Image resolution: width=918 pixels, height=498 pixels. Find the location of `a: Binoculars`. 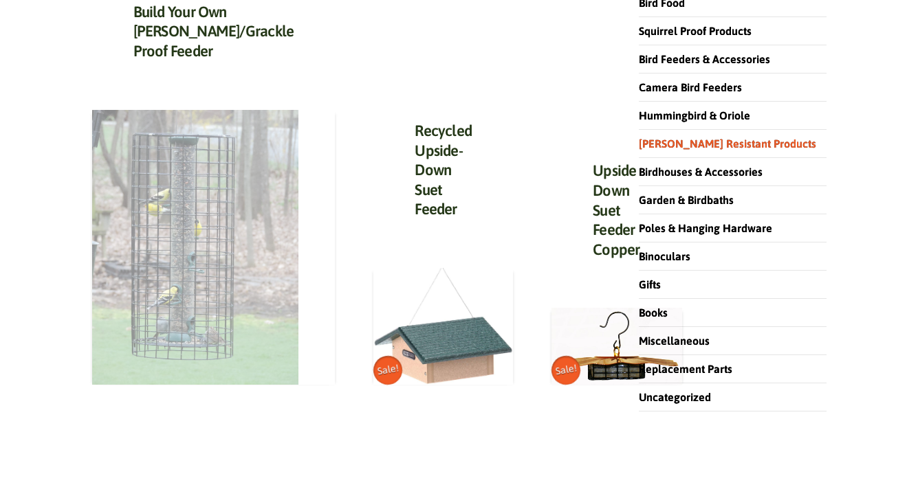

a: Binoculars is located at coordinates (664, 256).